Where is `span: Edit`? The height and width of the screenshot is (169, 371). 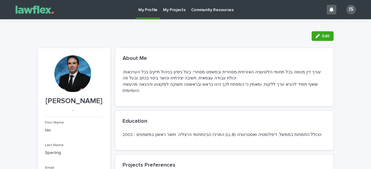
span: Edit is located at coordinates (325, 36).